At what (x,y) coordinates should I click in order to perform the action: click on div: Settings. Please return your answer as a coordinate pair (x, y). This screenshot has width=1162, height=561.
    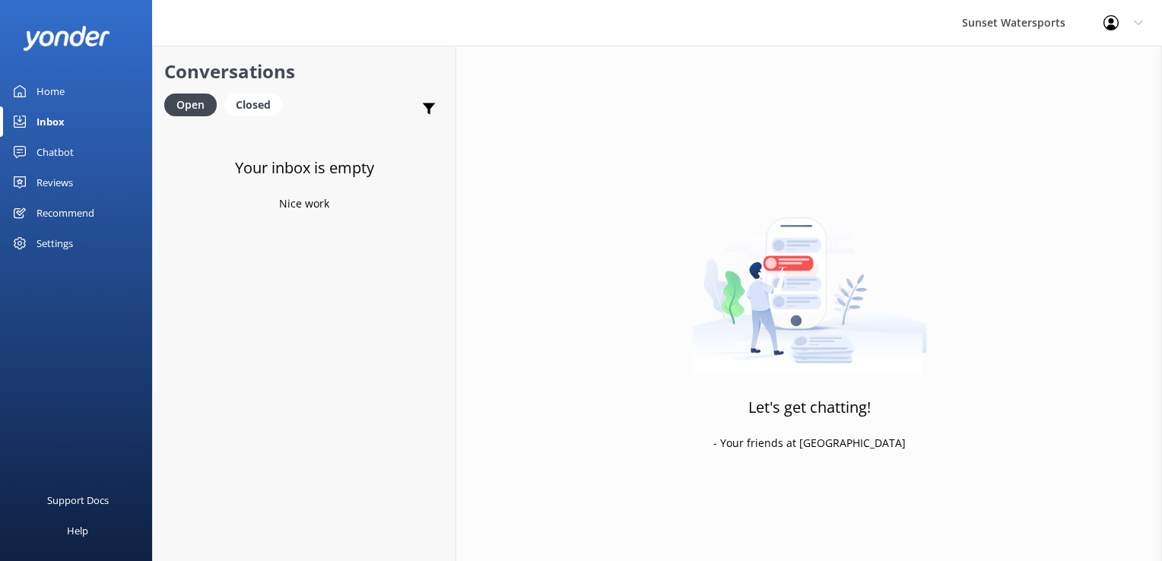
    Looking at the image, I should click on (55, 243).